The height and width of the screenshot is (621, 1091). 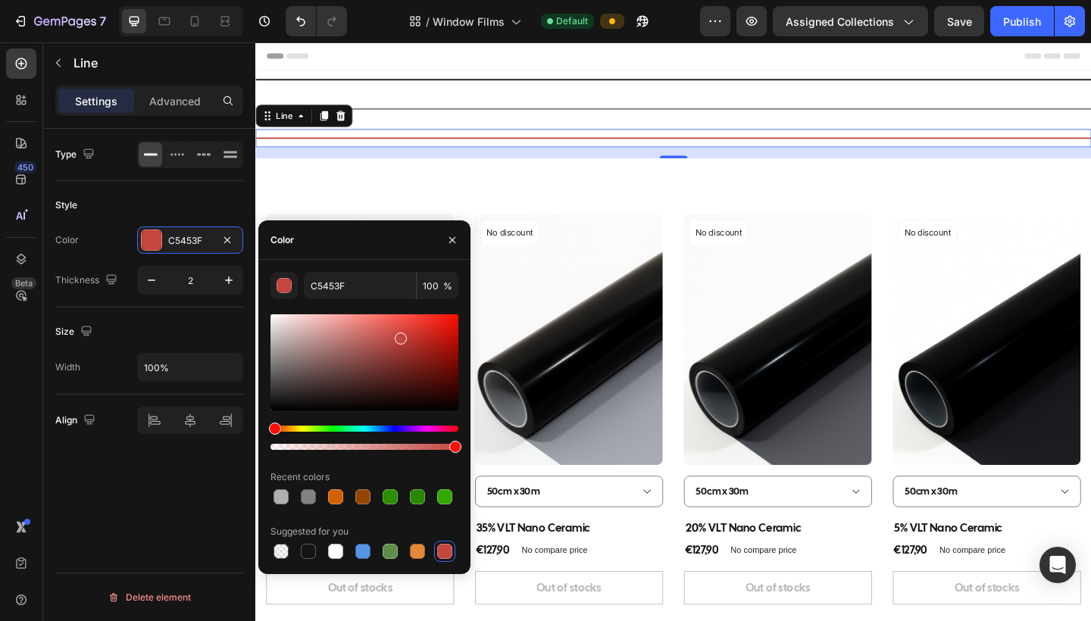 I want to click on div: Publish, so click(x=1022, y=21).